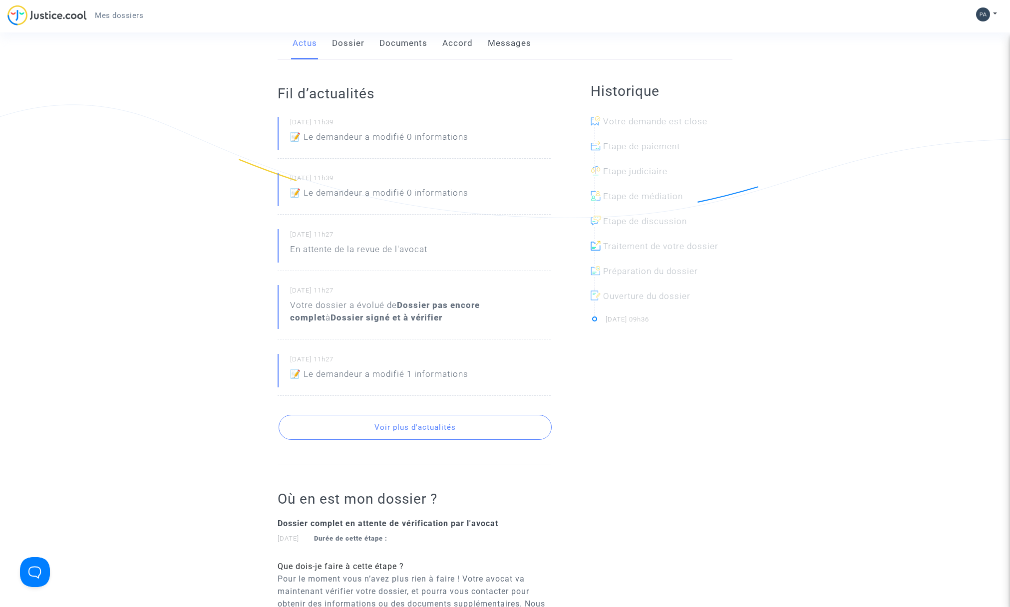 The height and width of the screenshot is (607, 1010). I want to click on button: Voir plus d'actualités, so click(415, 427).